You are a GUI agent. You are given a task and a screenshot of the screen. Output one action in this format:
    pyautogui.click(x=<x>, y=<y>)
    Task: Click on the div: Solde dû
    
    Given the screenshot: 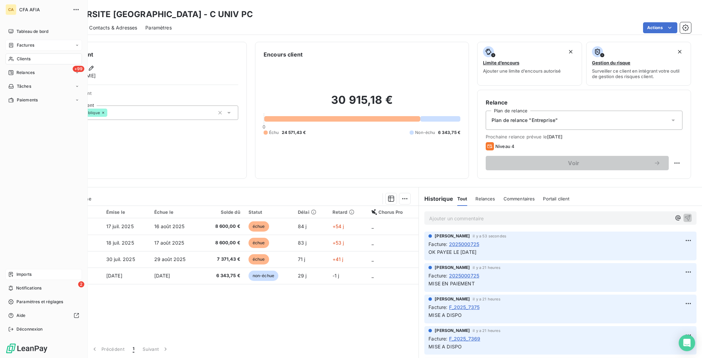 What is the action you would take?
    pyautogui.click(x=223, y=212)
    